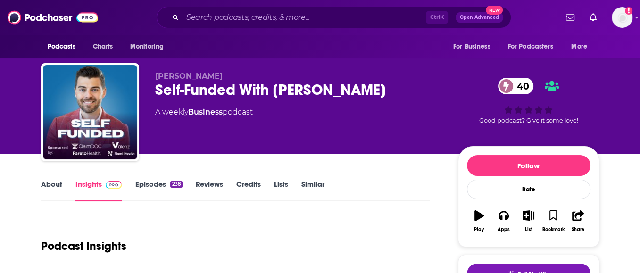 The width and height of the screenshot is (640, 273). I want to click on span: New, so click(495, 10).